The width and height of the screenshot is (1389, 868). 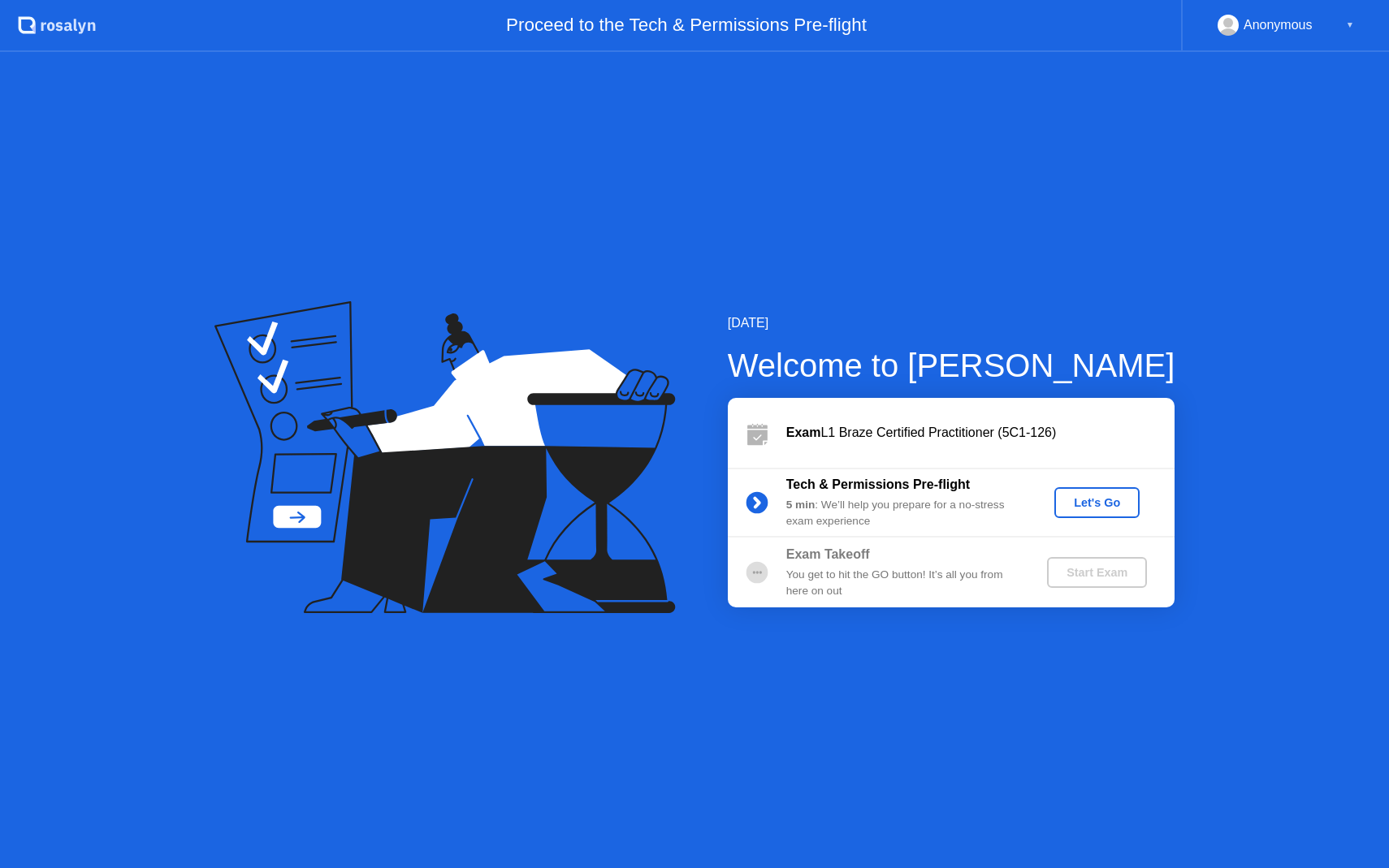 I want to click on button: Start Exam, so click(x=1097, y=573).